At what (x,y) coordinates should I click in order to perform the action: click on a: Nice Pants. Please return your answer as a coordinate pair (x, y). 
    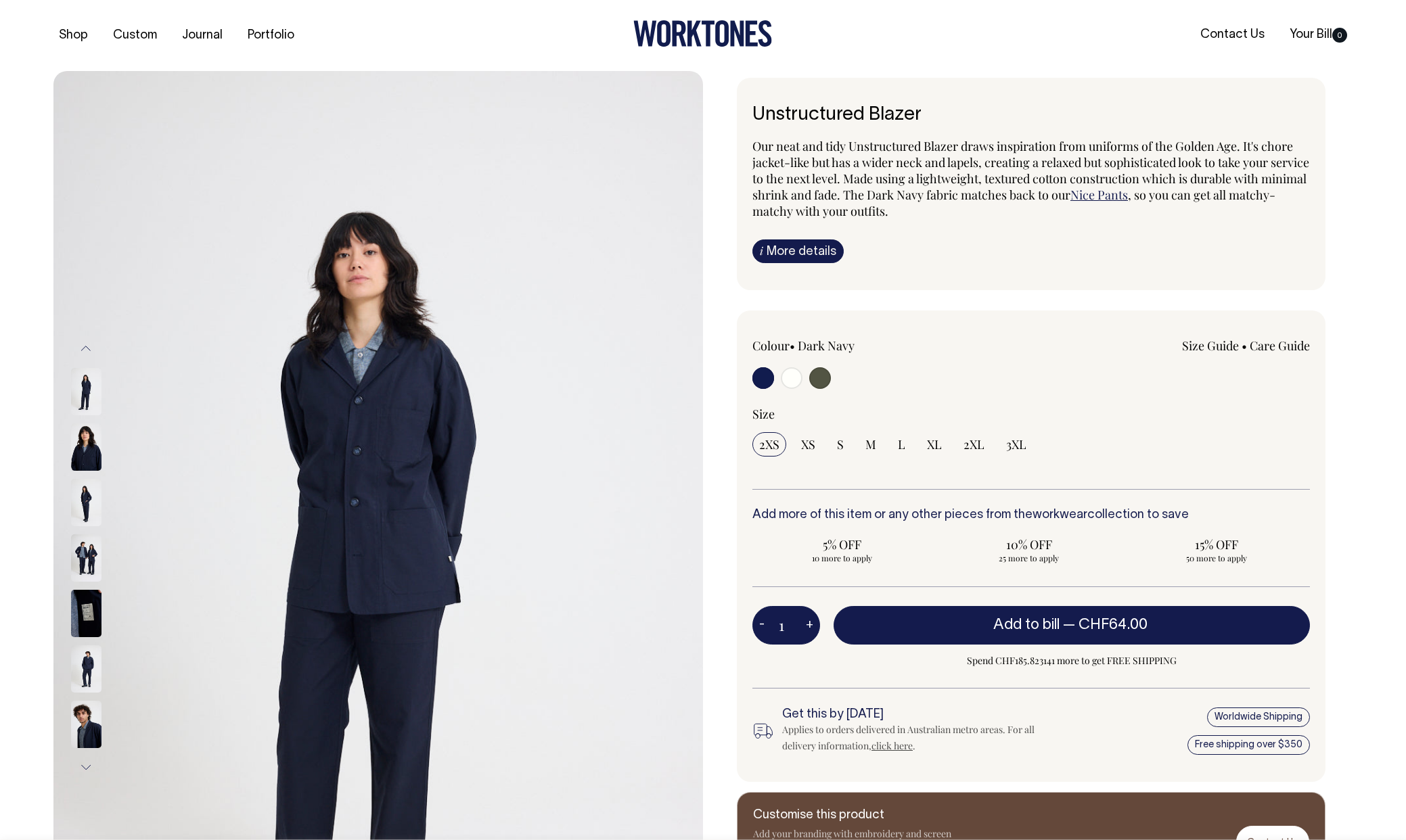
    Looking at the image, I should click on (1099, 195).